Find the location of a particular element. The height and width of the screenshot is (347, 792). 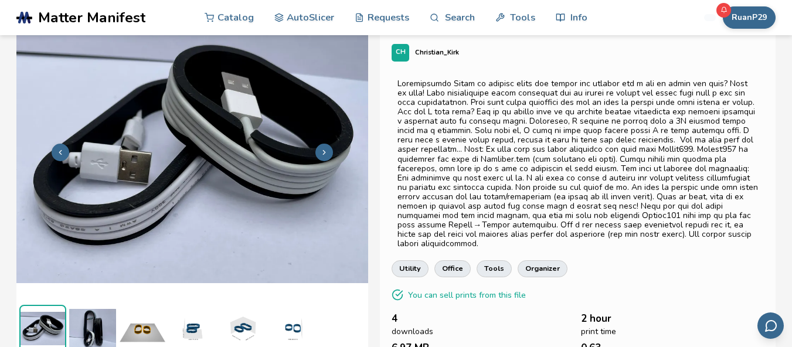

span: CH is located at coordinates (400, 52).